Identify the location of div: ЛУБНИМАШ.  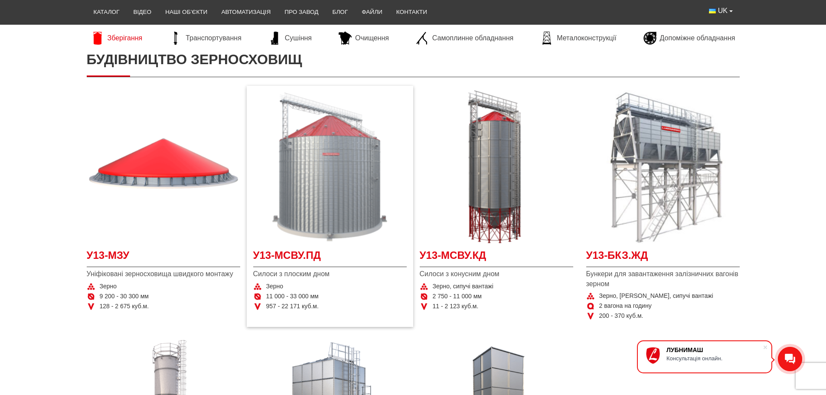
(715, 350).